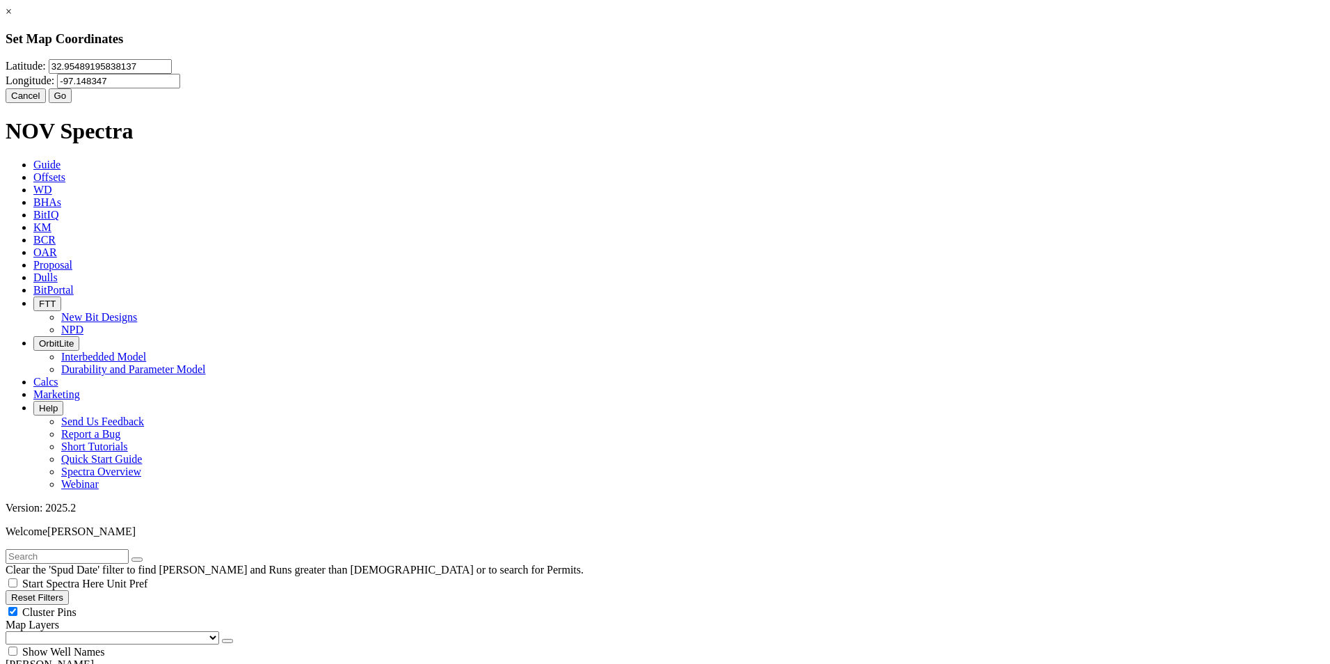 This screenshot has height=664, width=1330. What do you see at coordinates (665, 508) in the screenshot?
I see `div: Version: 2025.2` at bounding box center [665, 508].